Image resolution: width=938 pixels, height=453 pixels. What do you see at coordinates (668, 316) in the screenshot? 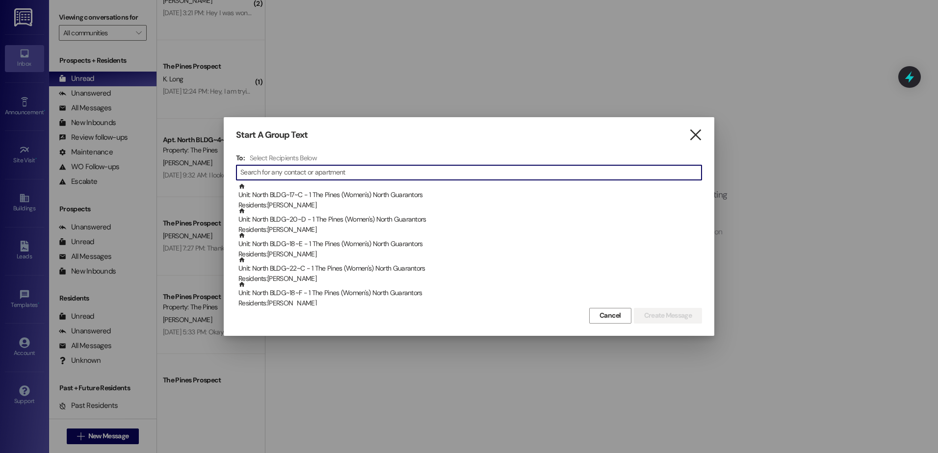
I see `button: Create Message` at bounding box center [668, 316].